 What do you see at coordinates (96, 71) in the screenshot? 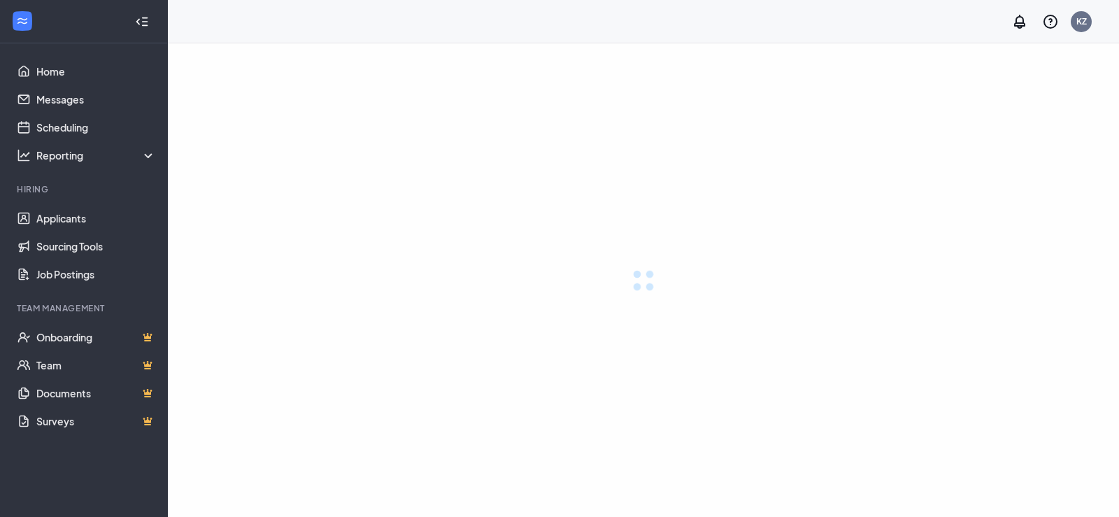
I see `a: Home` at bounding box center [96, 71].